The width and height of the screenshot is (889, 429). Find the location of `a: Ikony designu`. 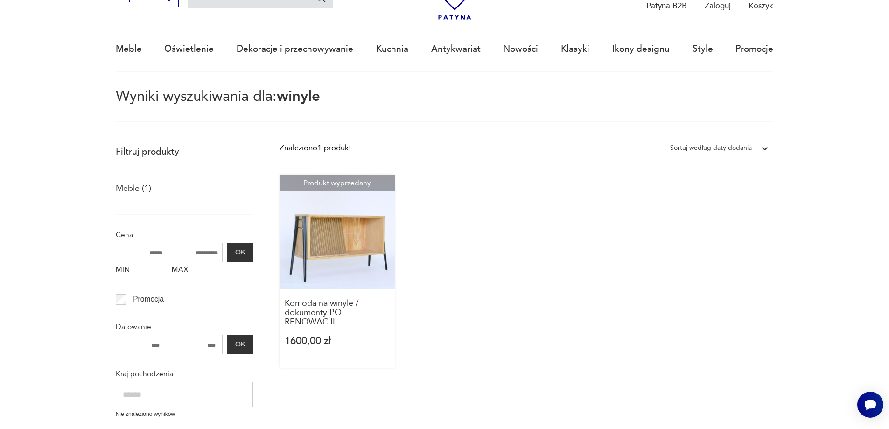

a: Ikony designu is located at coordinates (641, 49).